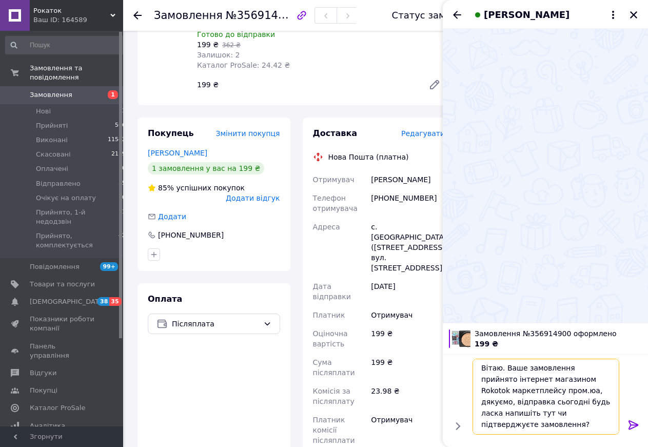  Describe the element at coordinates (236, 34) in the screenshot. I see `span: Готово до відправки` at that location.